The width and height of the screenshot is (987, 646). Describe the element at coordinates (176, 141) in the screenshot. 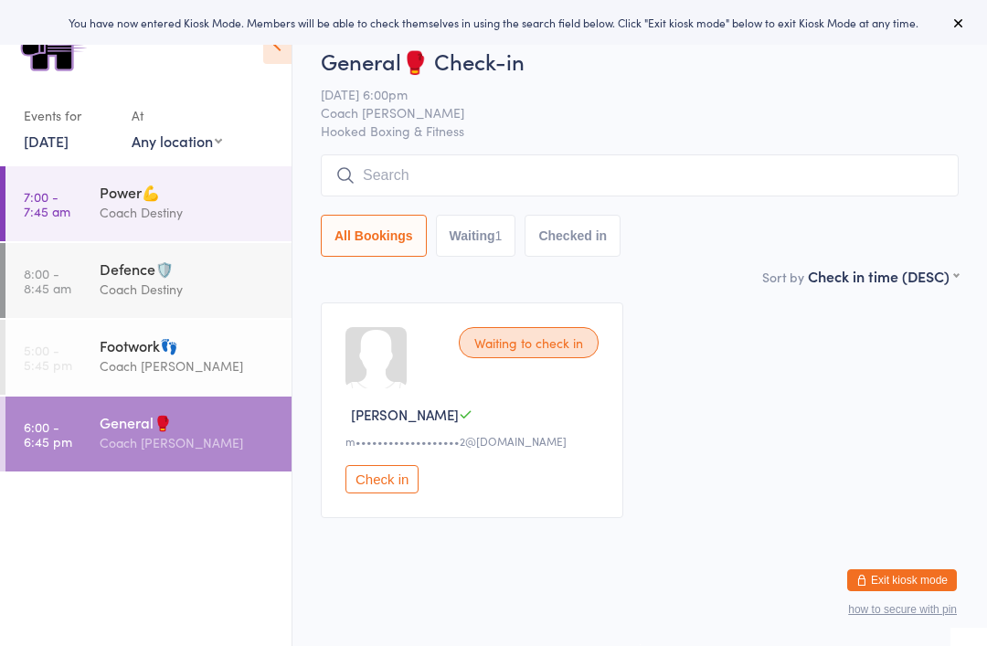

I see `div: Any location` at that location.